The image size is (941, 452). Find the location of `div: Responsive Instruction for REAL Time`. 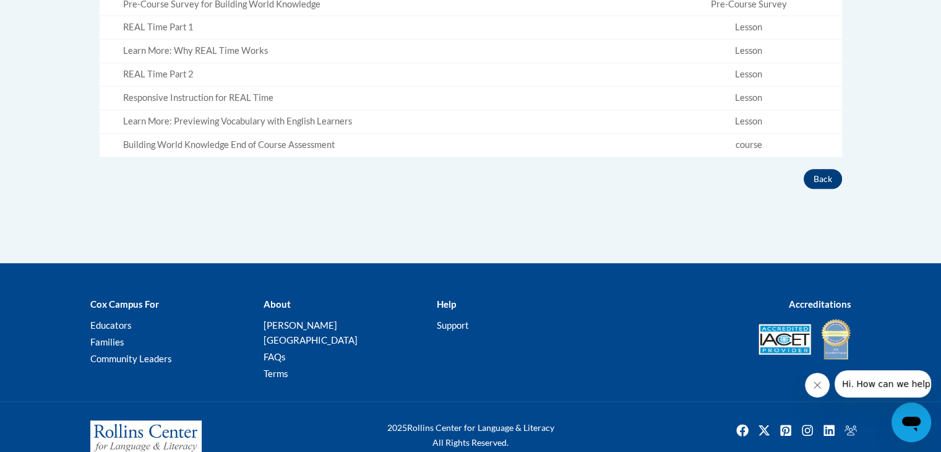

div: Responsive Instruction for REAL Time is located at coordinates (387, 98).